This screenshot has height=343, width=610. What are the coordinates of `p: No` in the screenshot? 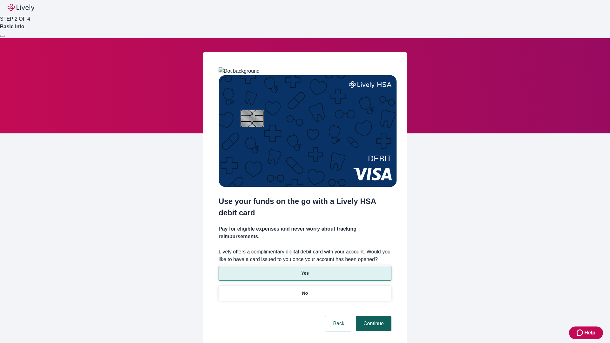 It's located at (305, 293).